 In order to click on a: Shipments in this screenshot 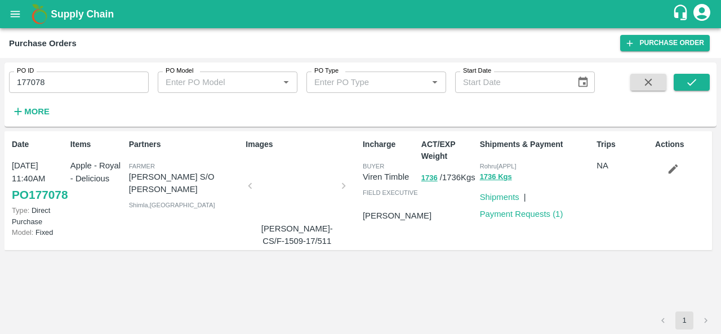, I will do `click(500, 197)`.